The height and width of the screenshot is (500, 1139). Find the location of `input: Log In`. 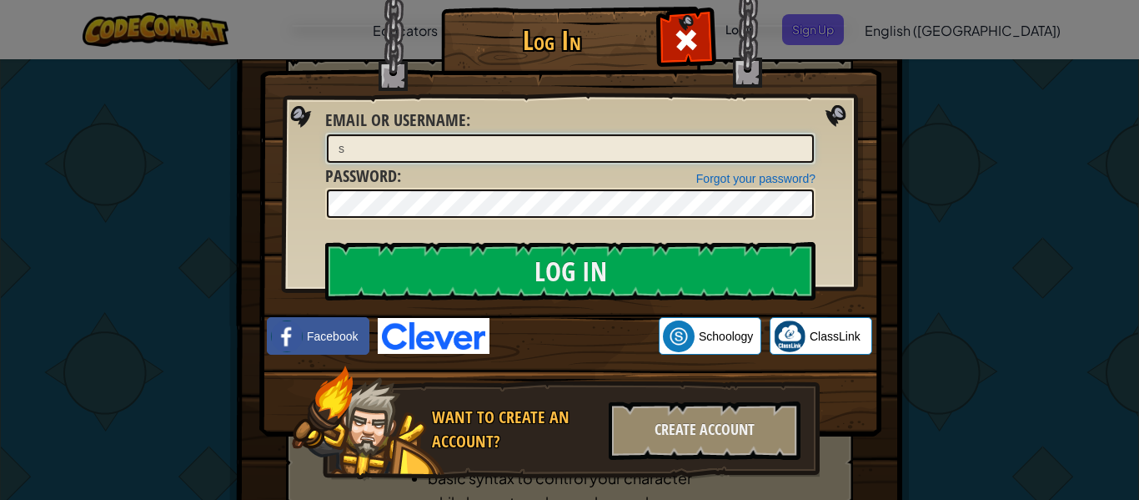

input: Log In is located at coordinates (570, 271).